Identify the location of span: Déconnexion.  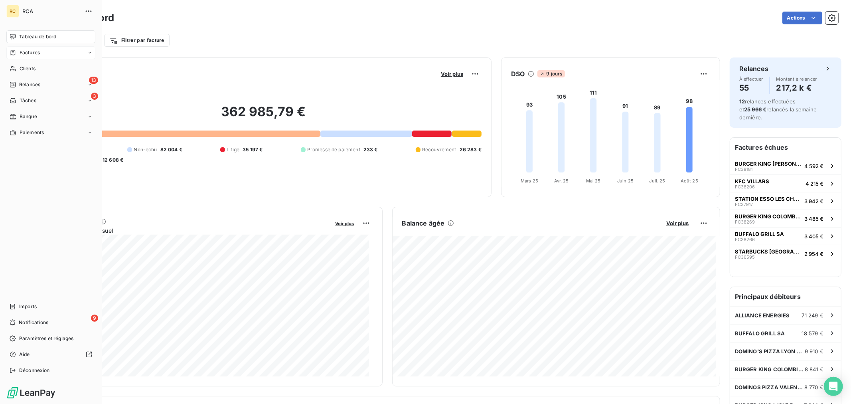
(34, 370).